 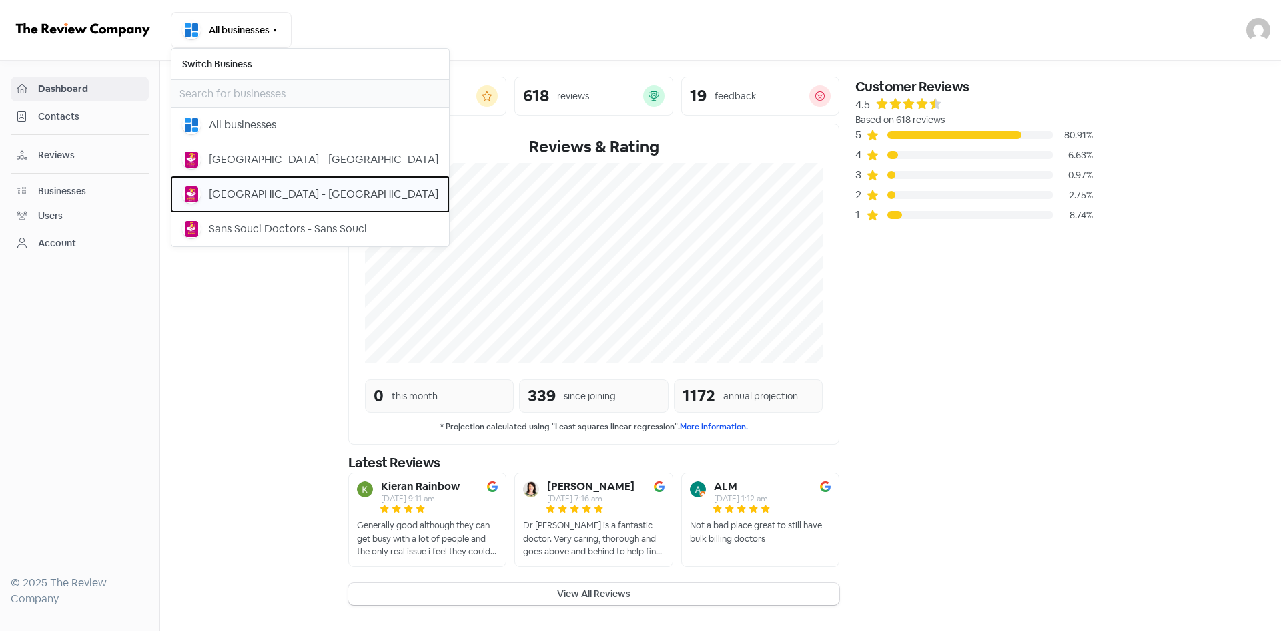 I want to click on b: ALM, so click(x=725, y=487).